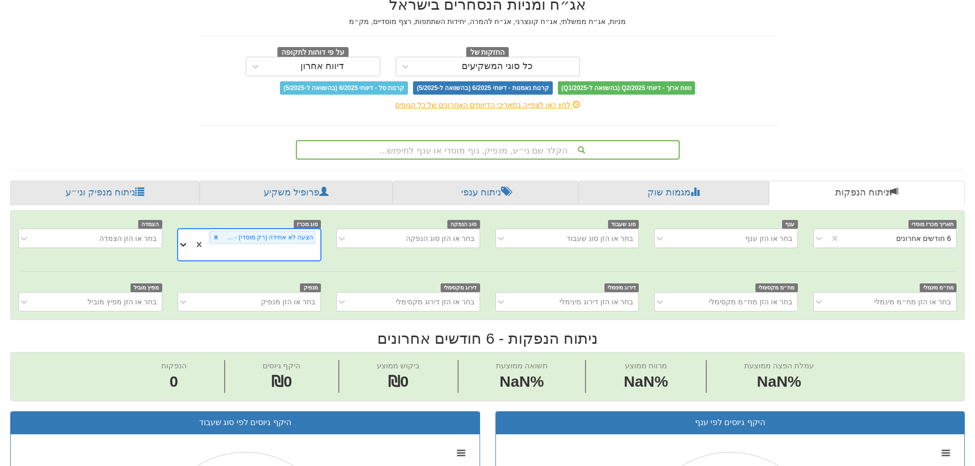 Image resolution: width=975 pixels, height=466 pixels. What do you see at coordinates (923, 238) in the screenshot?
I see `div: 6 חודשים אחרונים` at bounding box center [923, 238].